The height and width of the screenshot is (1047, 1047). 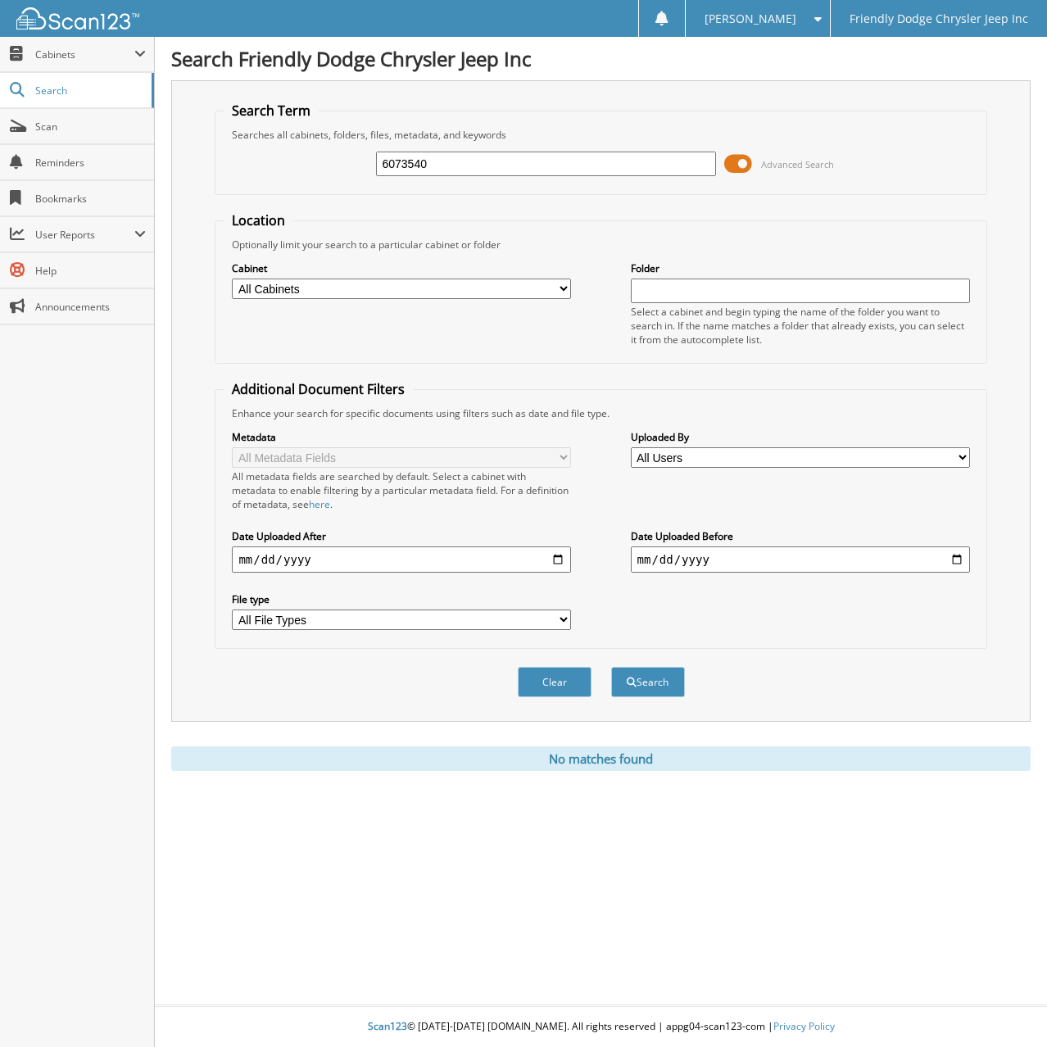 What do you see at coordinates (84, 234) in the screenshot?
I see `span: User Reports` at bounding box center [84, 234].